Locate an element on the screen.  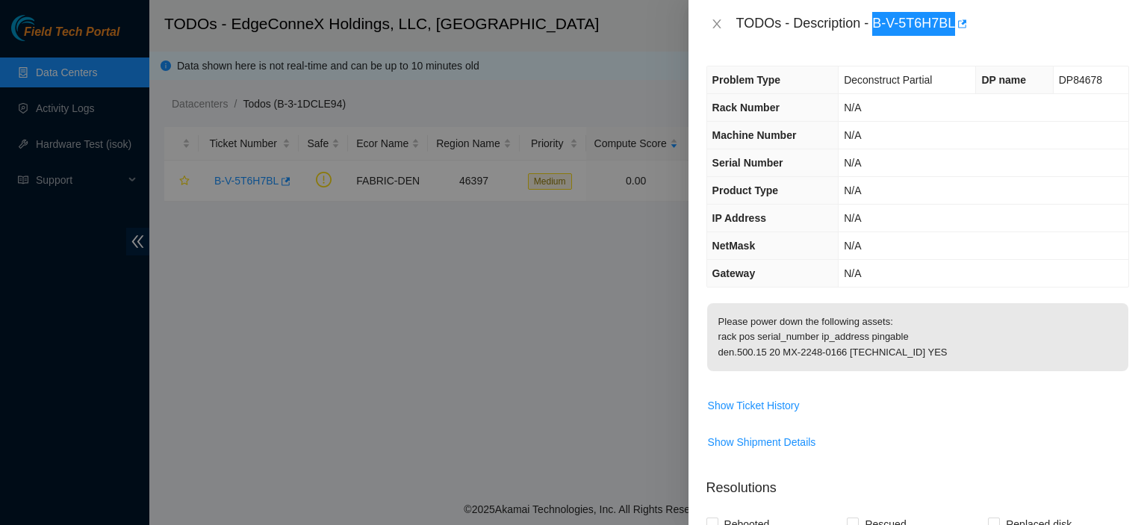
div: TODOs - Description - B-V-5T6H7BL is located at coordinates (932, 24).